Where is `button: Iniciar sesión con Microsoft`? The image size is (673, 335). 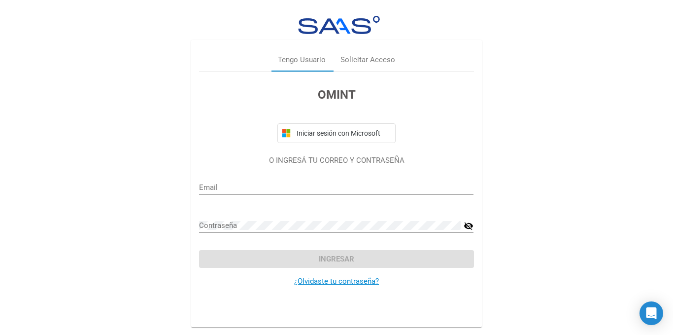 button: Iniciar sesión con Microsoft is located at coordinates (337, 133).